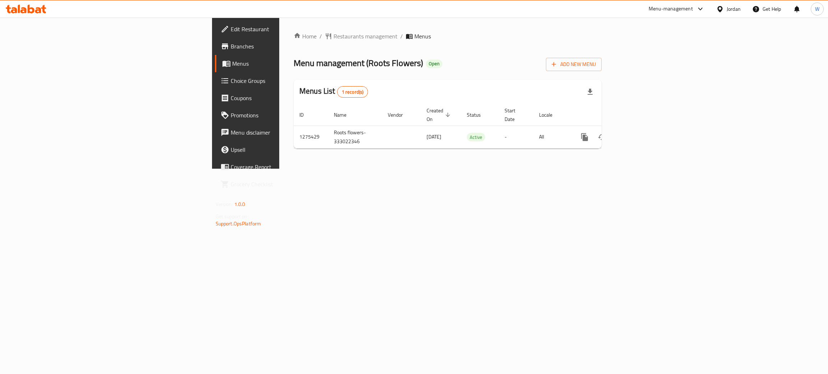 This screenshot has height=374, width=828. What do you see at coordinates (447, 36) in the screenshot?
I see `nav: breadcrumb` at bounding box center [447, 36].